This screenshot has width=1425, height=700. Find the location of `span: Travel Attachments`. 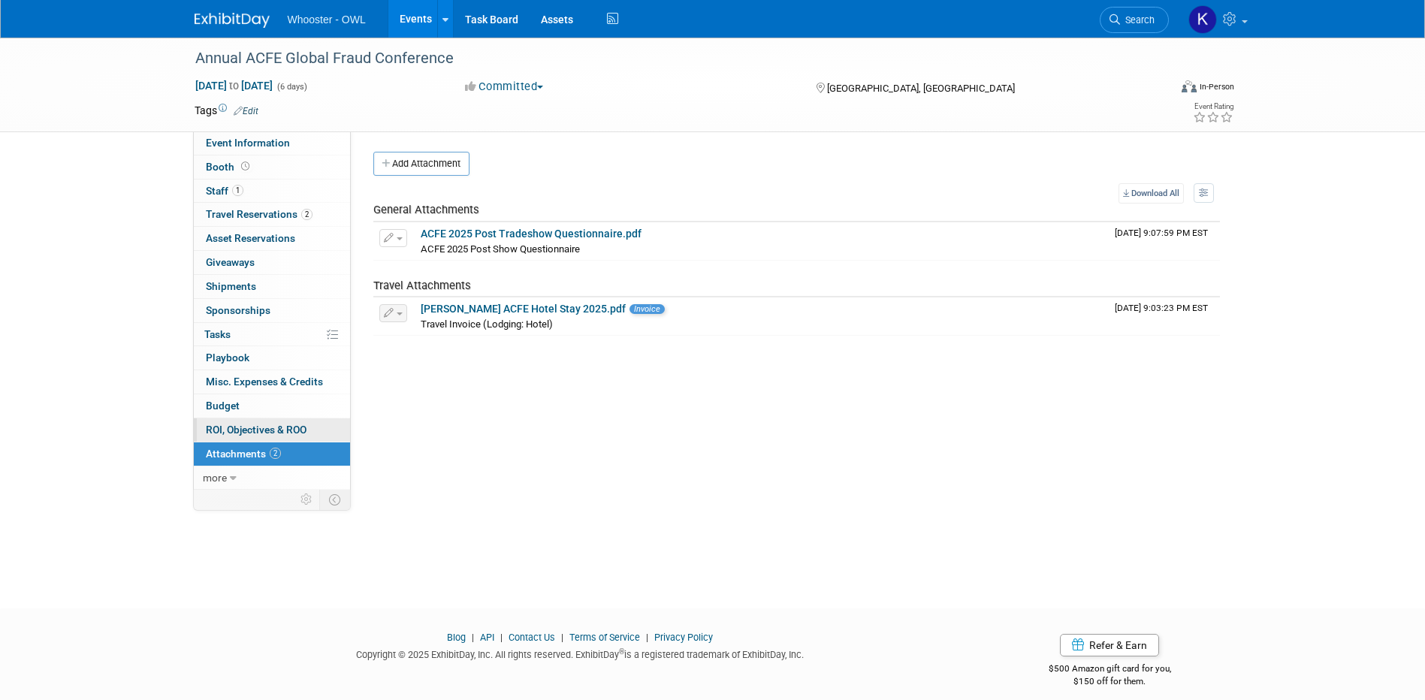

span: Travel Attachments is located at coordinates (422, 285).